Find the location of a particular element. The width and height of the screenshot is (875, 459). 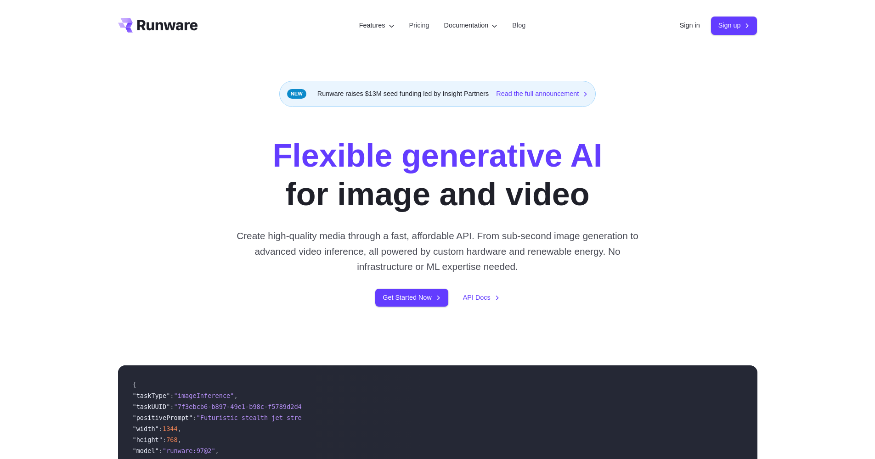

span: "Futuristic stealth jet streaking through a neon-lit cityscape with glowing purple exhaust" is located at coordinates (367, 418).